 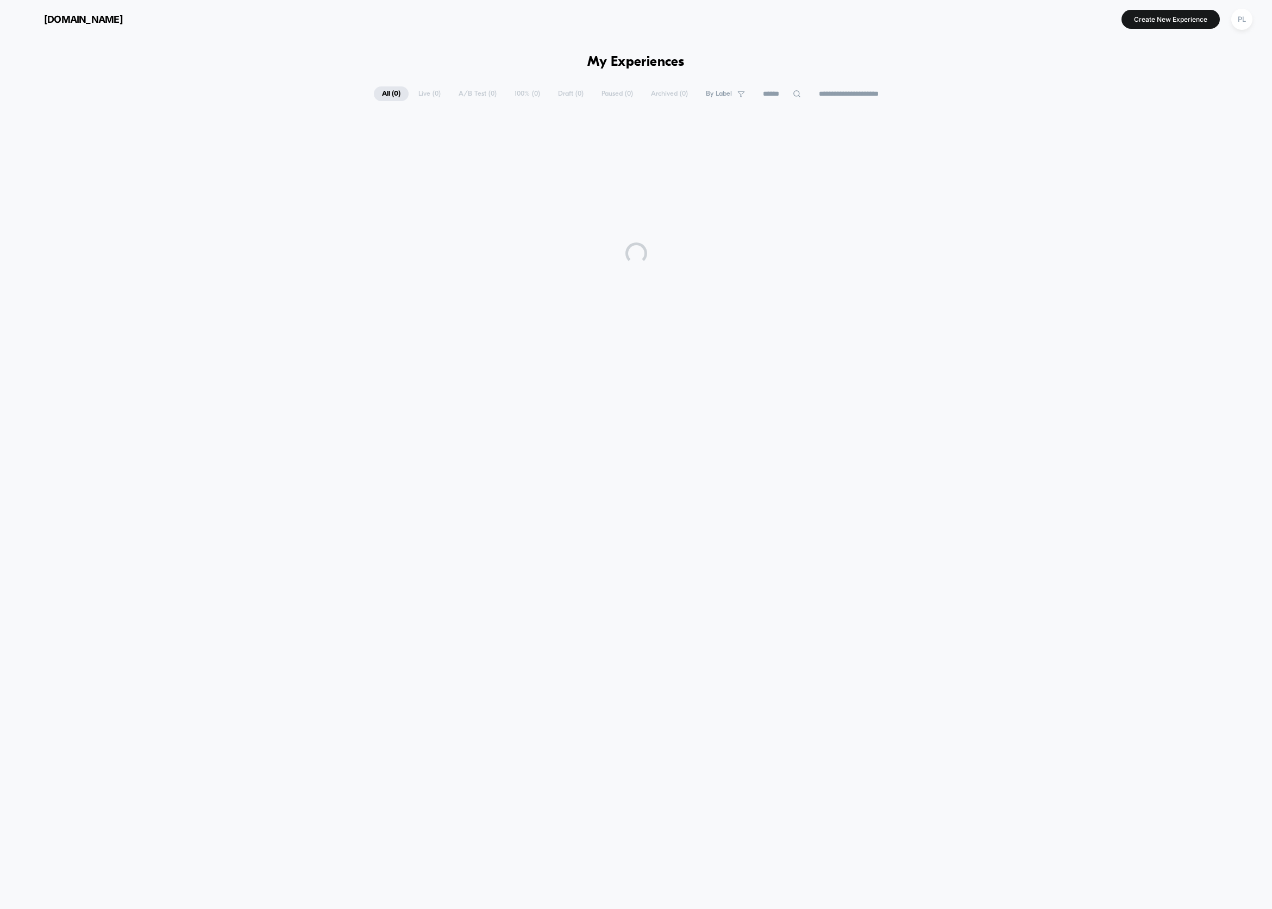 What do you see at coordinates (1242, 19) in the screenshot?
I see `div: PL` at bounding box center [1242, 19].